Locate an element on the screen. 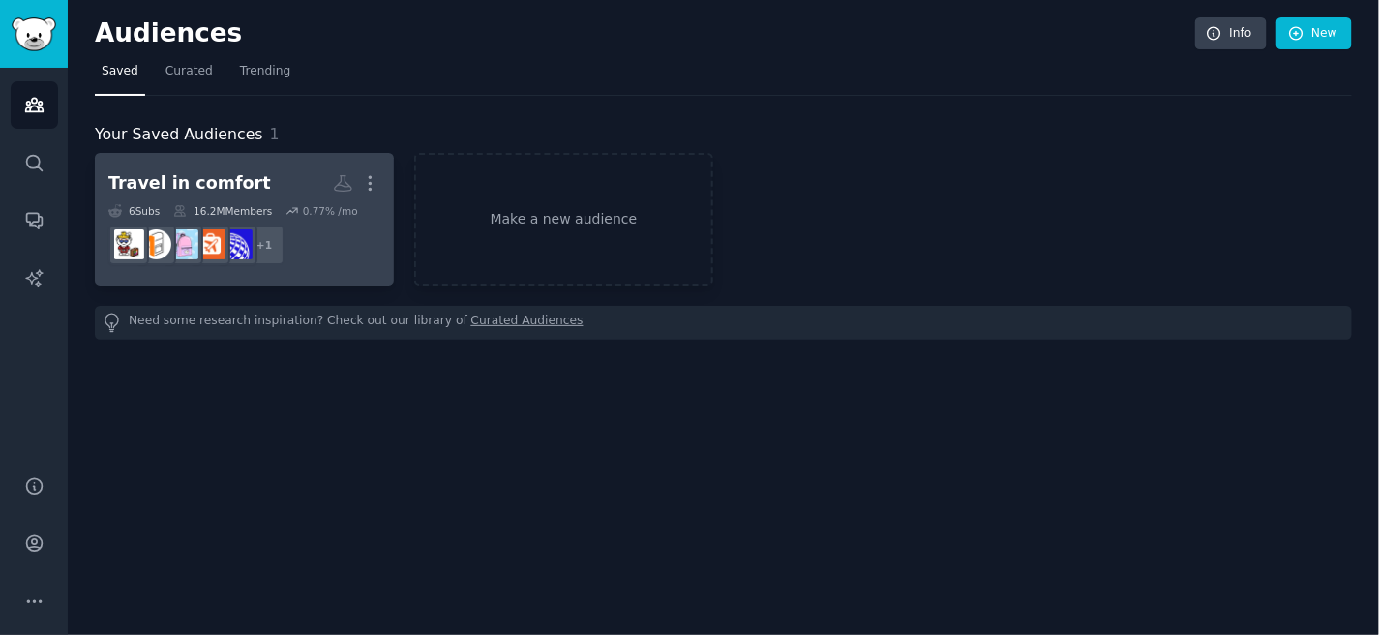 This screenshot has width=1379, height=635. div: 16.2M Members is located at coordinates (223, 211).